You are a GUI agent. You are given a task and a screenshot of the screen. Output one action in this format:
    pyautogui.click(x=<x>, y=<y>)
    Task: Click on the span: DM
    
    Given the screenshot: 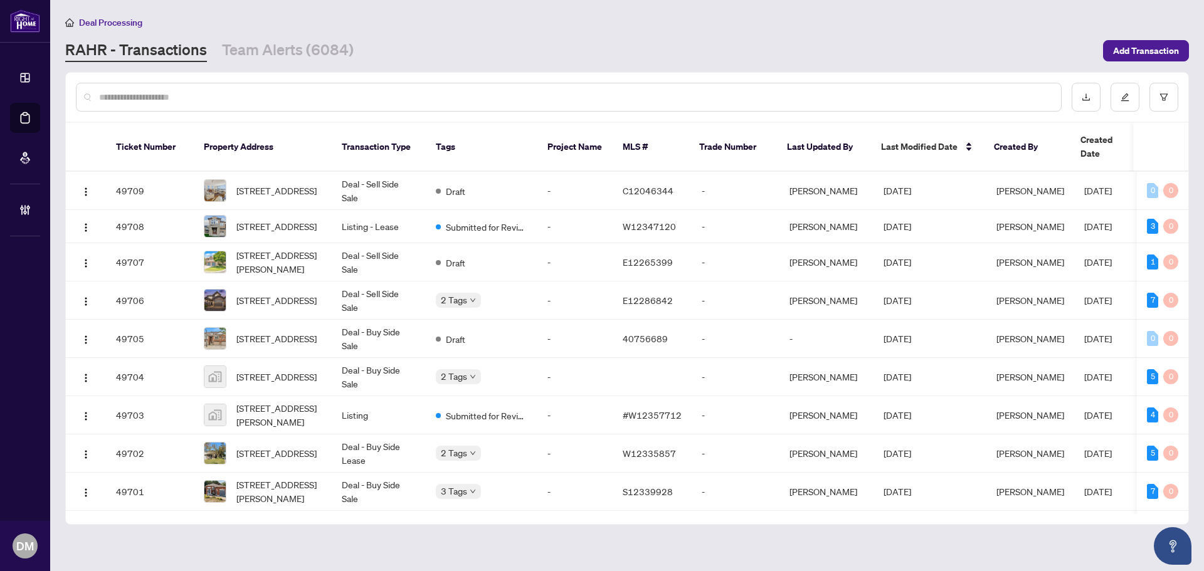 What is the action you would take?
    pyautogui.click(x=25, y=546)
    